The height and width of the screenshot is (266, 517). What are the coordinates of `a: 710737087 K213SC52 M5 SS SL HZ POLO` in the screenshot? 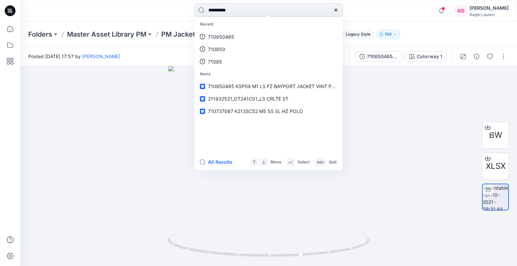 It's located at (269, 111).